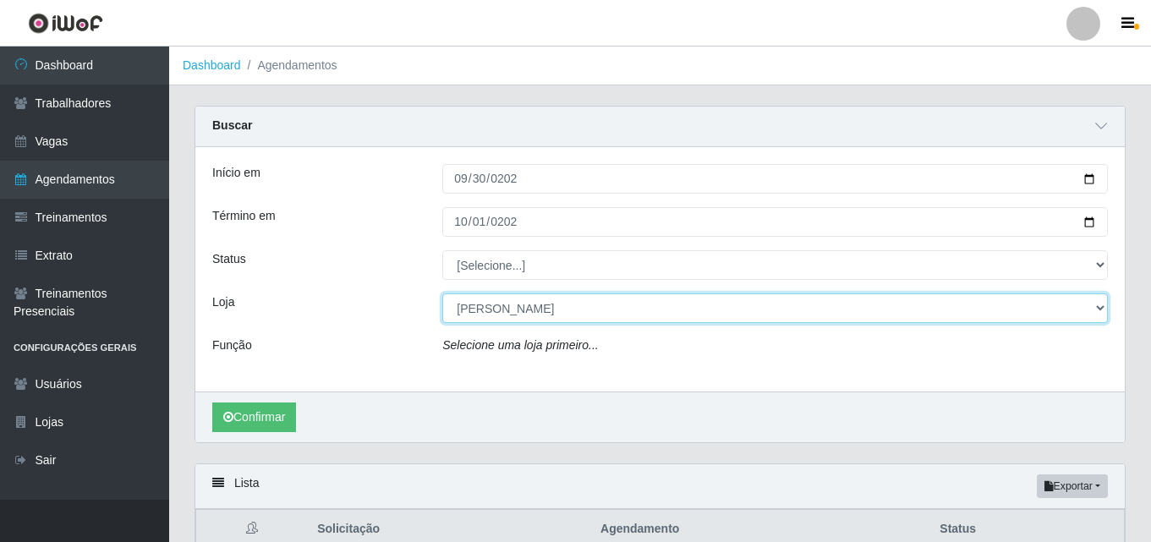 Image resolution: width=1151 pixels, height=542 pixels. What do you see at coordinates (229, 259) in the screenshot?
I see `label: Status` at bounding box center [229, 259].